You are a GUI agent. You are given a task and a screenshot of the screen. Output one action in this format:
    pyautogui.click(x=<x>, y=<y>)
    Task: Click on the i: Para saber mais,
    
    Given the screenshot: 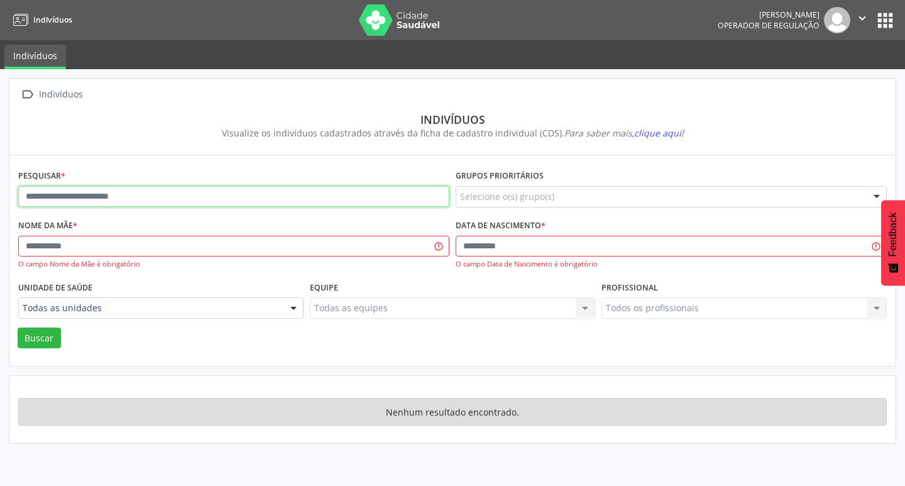 What is the action you would take?
    pyautogui.click(x=624, y=133)
    